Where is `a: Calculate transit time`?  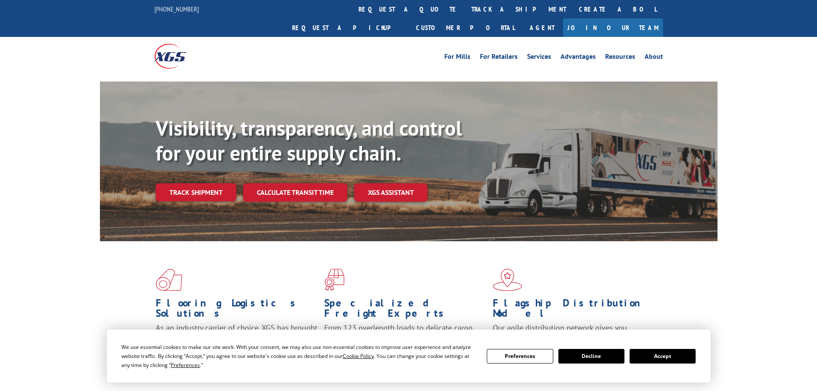 a: Calculate transit time is located at coordinates (295, 192).